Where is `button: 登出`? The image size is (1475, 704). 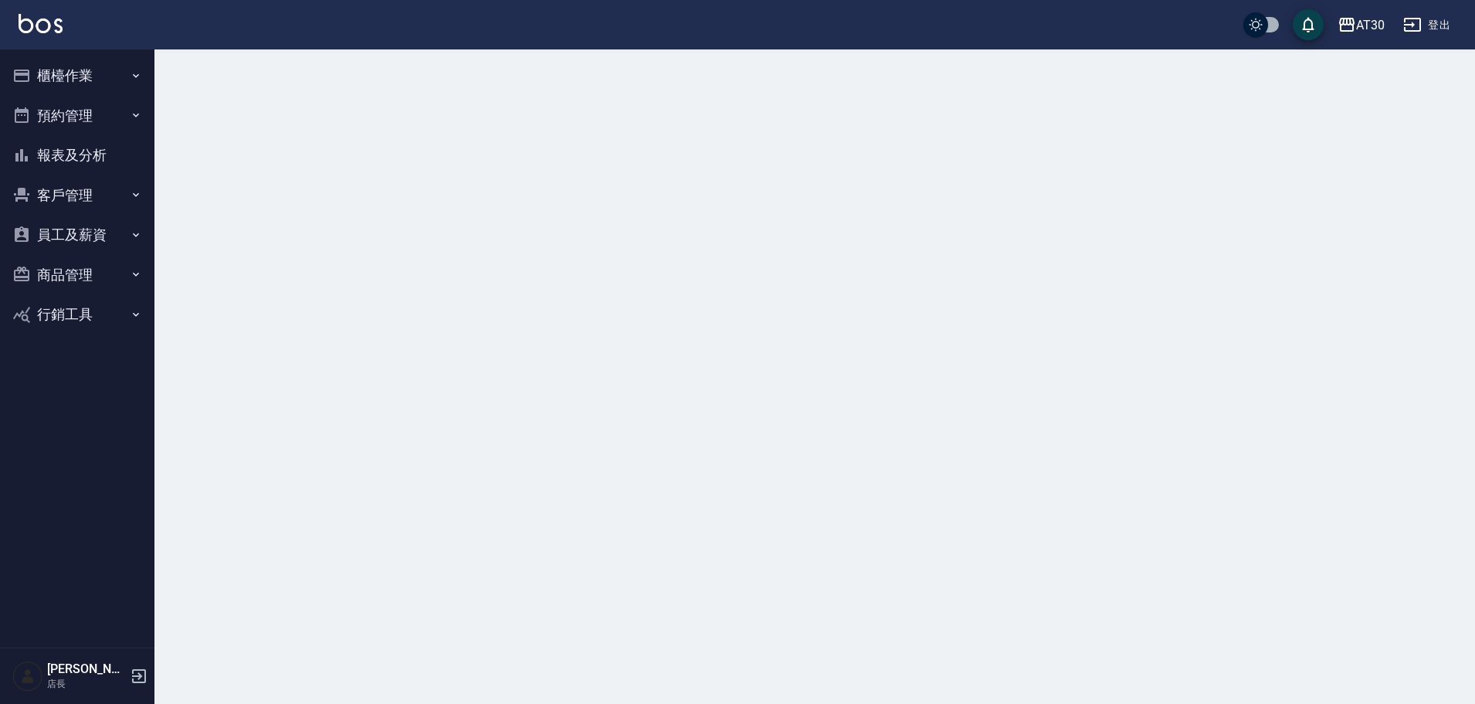 button: 登出 is located at coordinates (1427, 25).